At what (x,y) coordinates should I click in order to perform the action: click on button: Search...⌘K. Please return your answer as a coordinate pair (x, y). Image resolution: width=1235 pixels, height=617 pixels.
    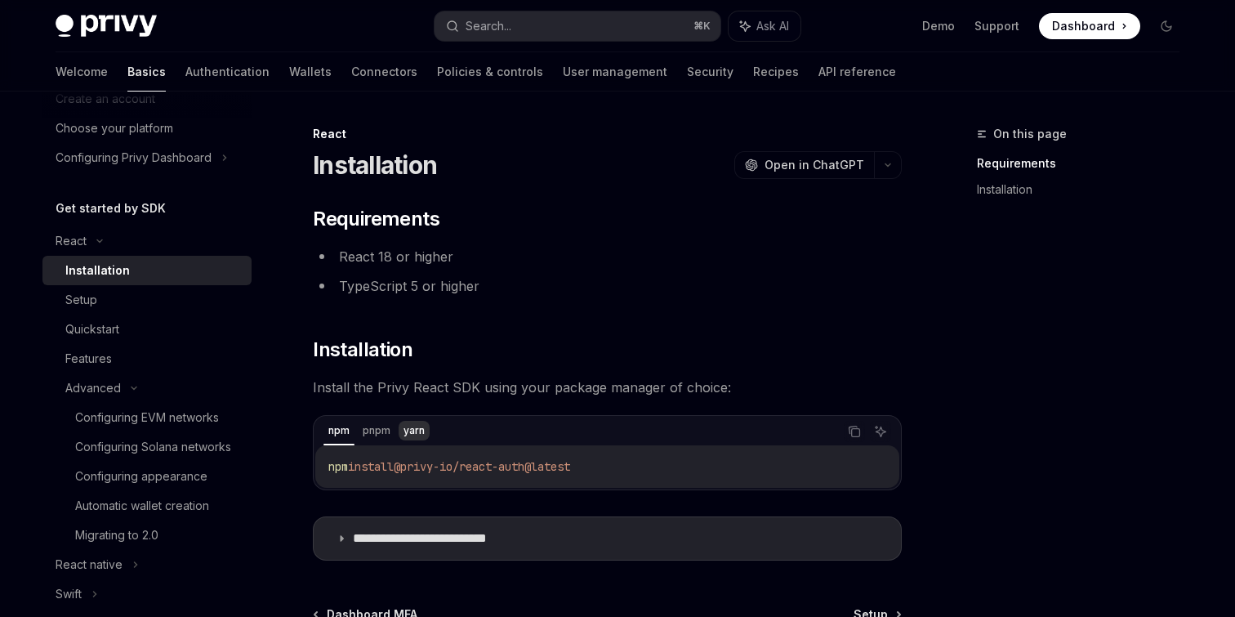
    Looking at the image, I should click on (578, 26).